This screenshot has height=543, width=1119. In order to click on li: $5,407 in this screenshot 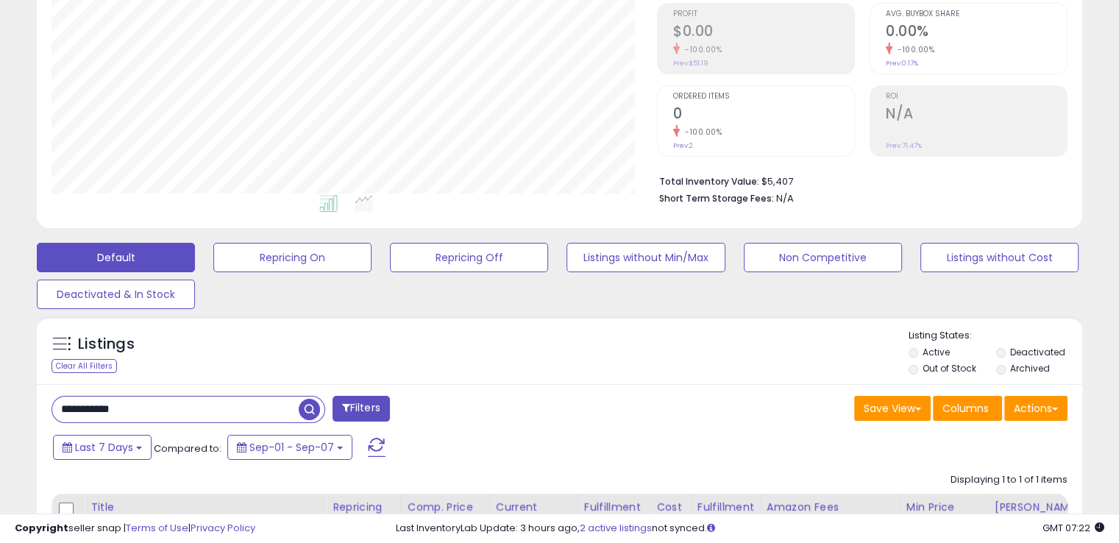, I will do `click(858, 180)`.